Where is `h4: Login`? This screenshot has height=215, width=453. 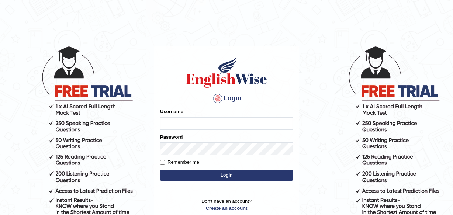 h4: Login is located at coordinates (226, 98).